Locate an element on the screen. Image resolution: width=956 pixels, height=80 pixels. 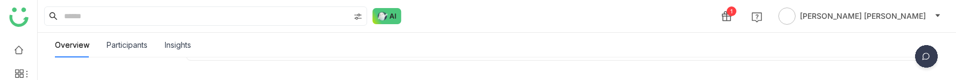
img: avatar is located at coordinates (787, 16).